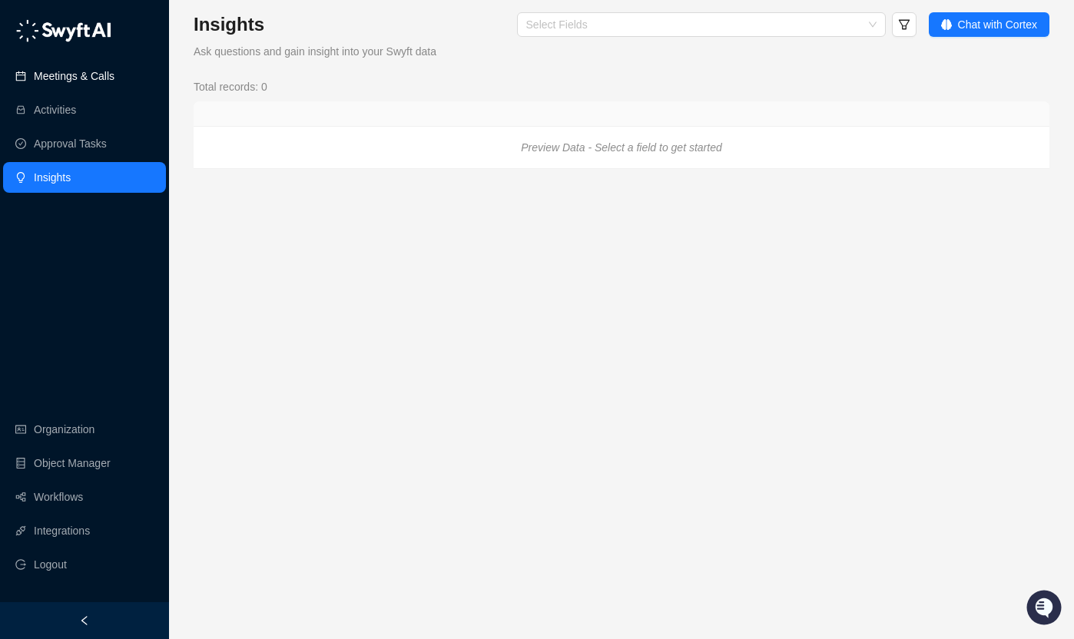 The width and height of the screenshot is (1074, 639). I want to click on a: Workflows, so click(58, 497).